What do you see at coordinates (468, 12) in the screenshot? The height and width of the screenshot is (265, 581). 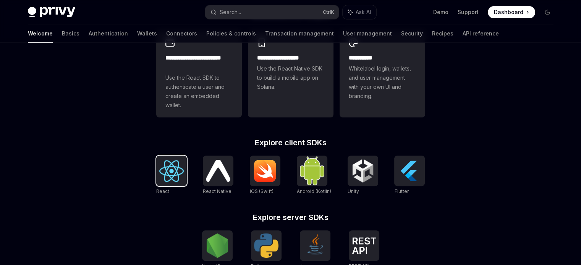 I see `a: Support` at bounding box center [468, 12].